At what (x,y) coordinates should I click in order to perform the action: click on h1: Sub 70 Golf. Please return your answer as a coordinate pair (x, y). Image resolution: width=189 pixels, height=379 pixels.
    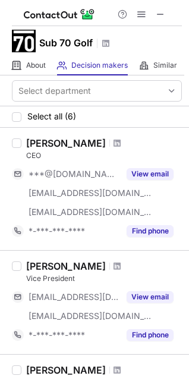
    Looking at the image, I should click on (66, 43).